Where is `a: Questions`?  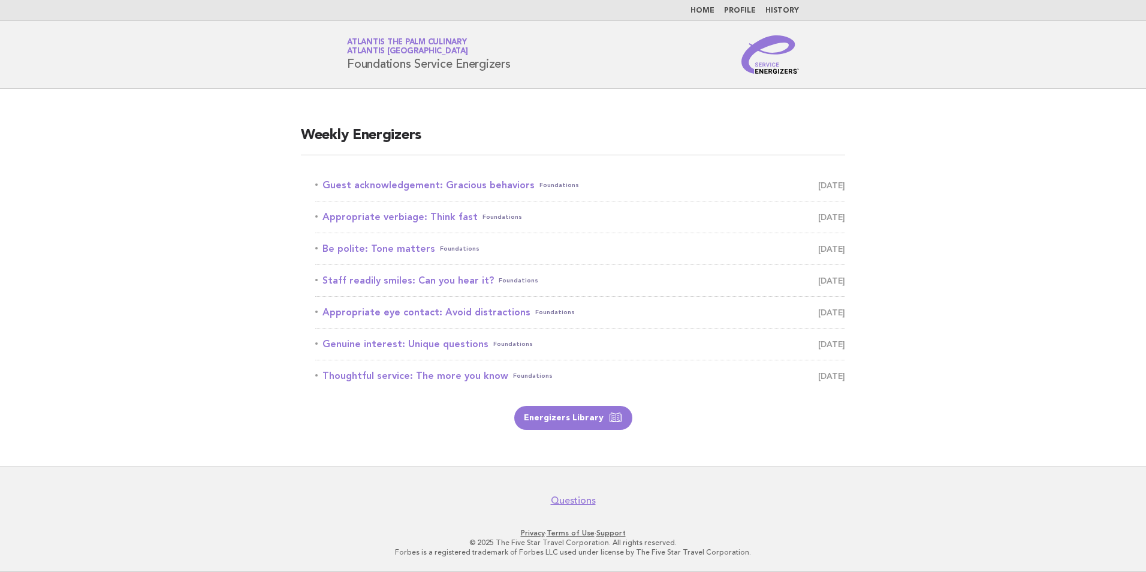 a: Questions is located at coordinates (573, 500).